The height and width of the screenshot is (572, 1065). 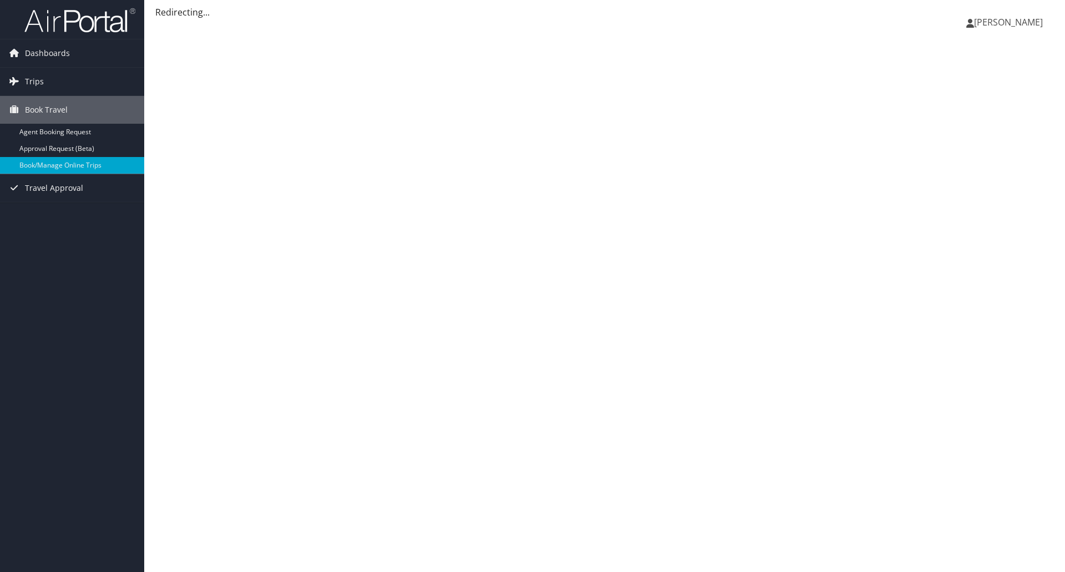 I want to click on span: Travel Approval, so click(x=54, y=188).